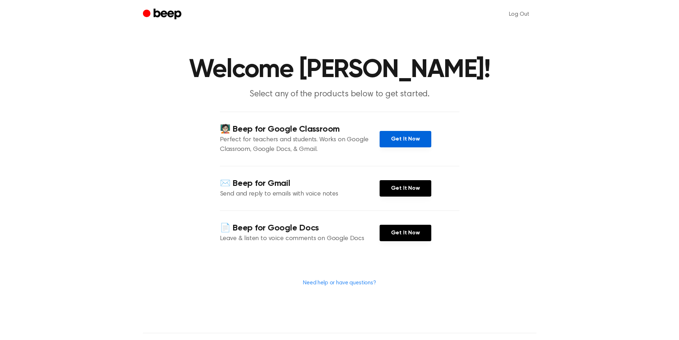  I want to click on p: Send and reply to emails with voice notes, so click(300, 194).